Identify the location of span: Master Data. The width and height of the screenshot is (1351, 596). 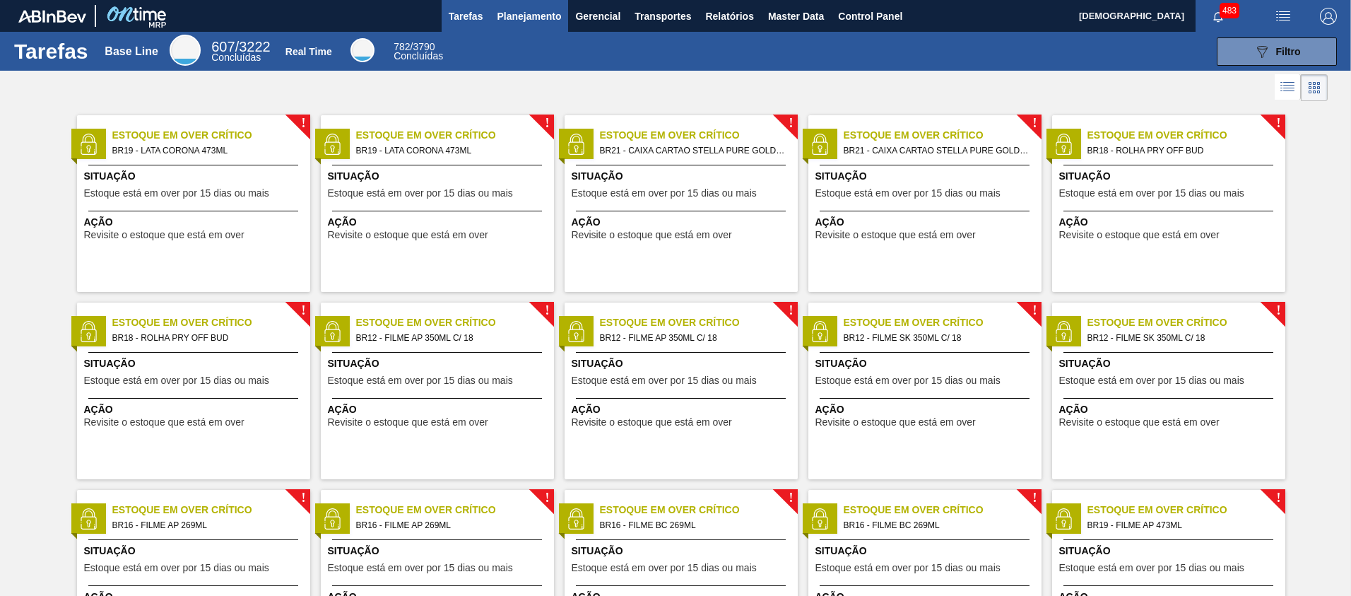
(796, 16).